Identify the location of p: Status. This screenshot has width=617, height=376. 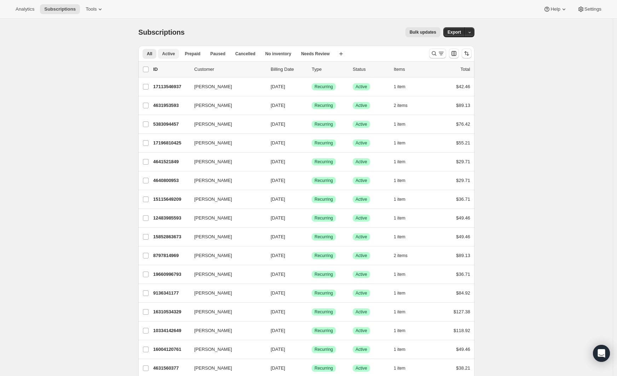
(371, 69).